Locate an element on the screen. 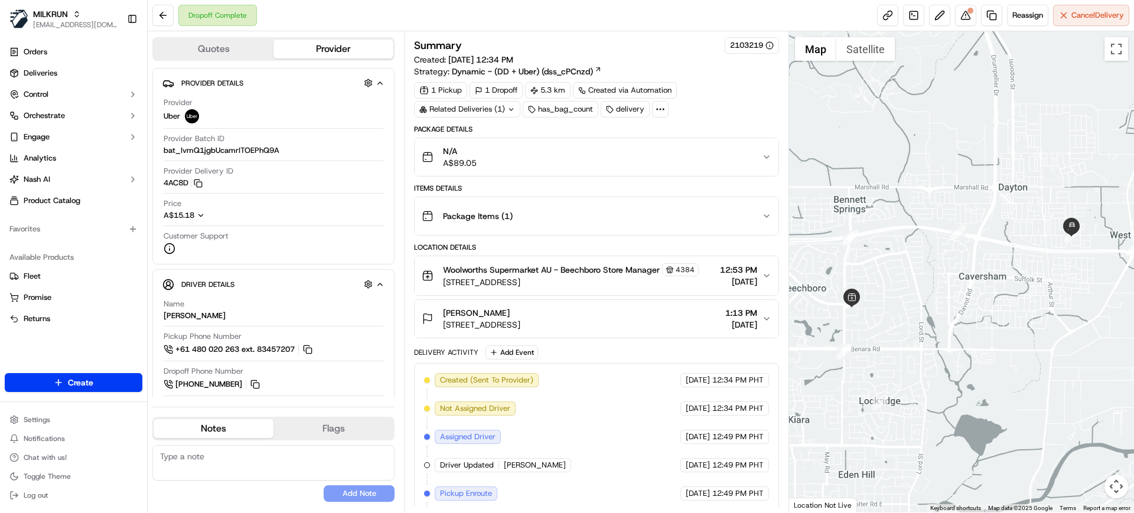 Image resolution: width=1134 pixels, height=513 pixels. div: Package Details is located at coordinates (596, 129).